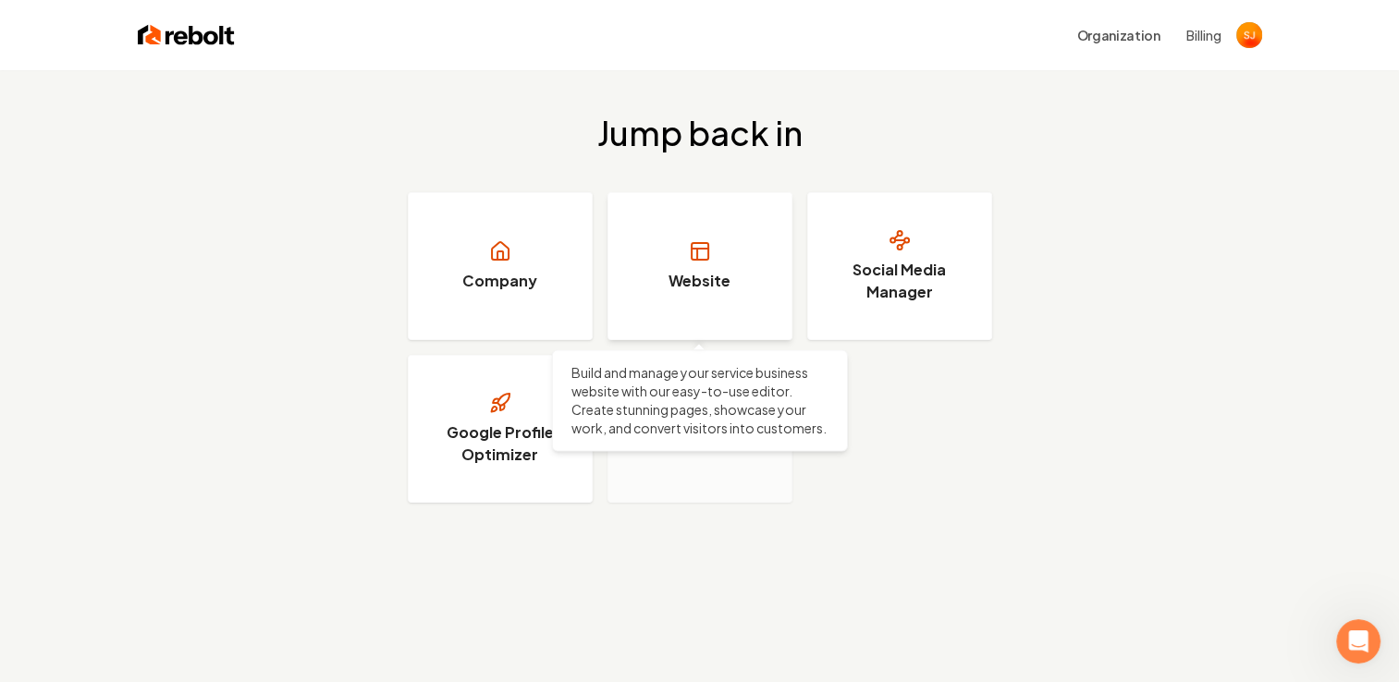  What do you see at coordinates (1204, 35) in the screenshot?
I see `button: Billing` at bounding box center [1204, 35].